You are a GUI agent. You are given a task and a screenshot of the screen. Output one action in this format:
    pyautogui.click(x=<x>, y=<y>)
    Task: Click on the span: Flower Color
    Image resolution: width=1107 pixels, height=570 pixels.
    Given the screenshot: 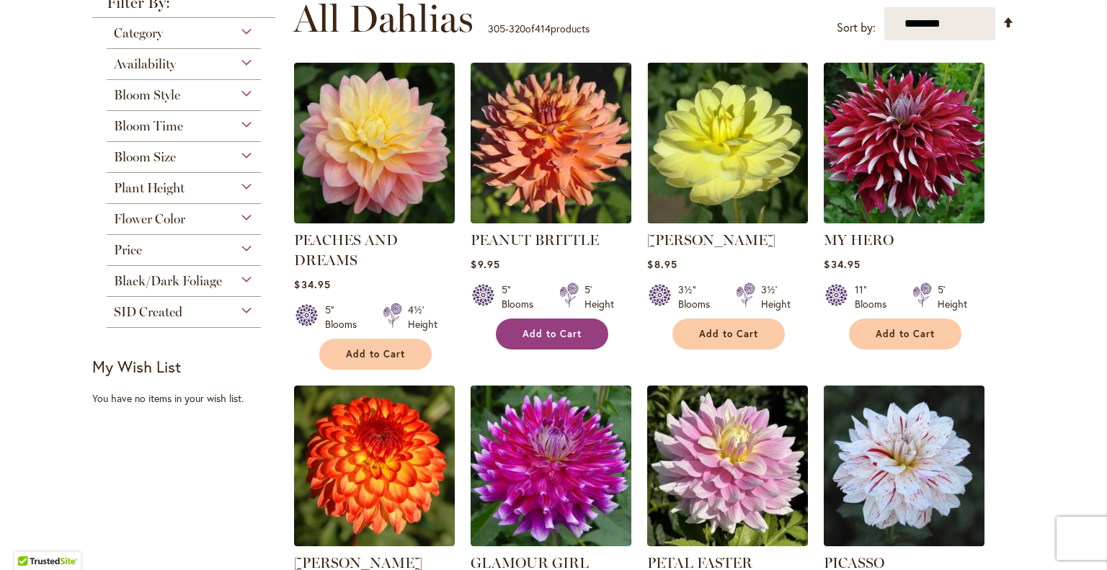 What is the action you would take?
    pyautogui.click(x=149, y=219)
    